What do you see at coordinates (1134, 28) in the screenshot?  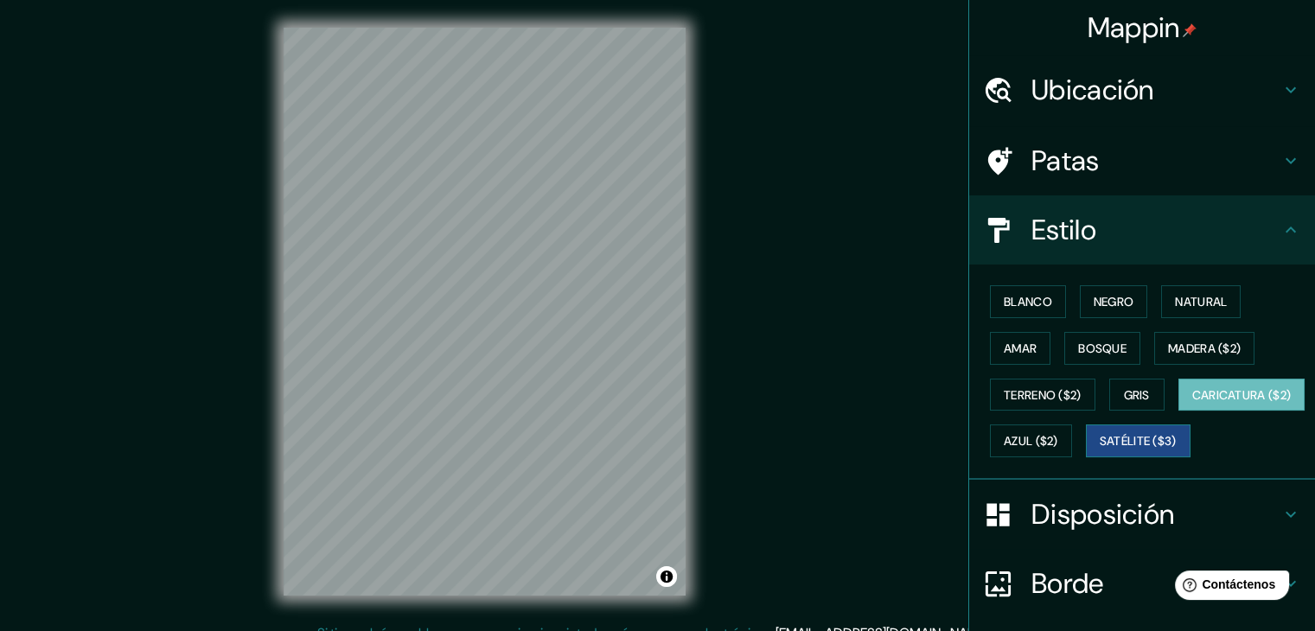 I see `font: Mappin` at bounding box center [1134, 28].